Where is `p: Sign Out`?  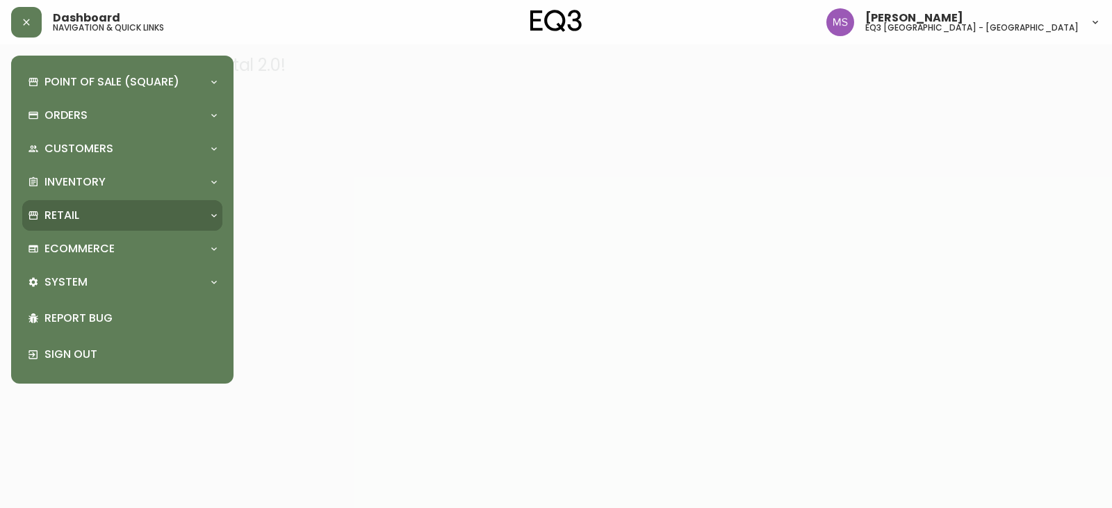 p: Sign Out is located at coordinates (131, 355).